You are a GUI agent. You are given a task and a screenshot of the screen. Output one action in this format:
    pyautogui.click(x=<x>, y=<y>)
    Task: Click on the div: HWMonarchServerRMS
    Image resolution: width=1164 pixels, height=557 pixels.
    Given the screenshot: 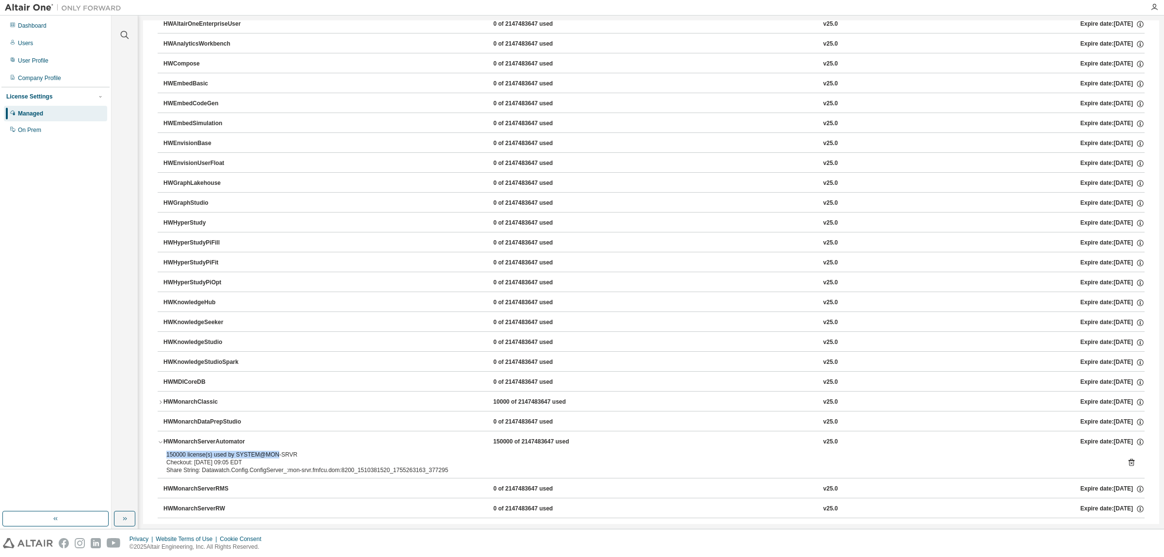 What is the action you would take?
    pyautogui.click(x=207, y=489)
    